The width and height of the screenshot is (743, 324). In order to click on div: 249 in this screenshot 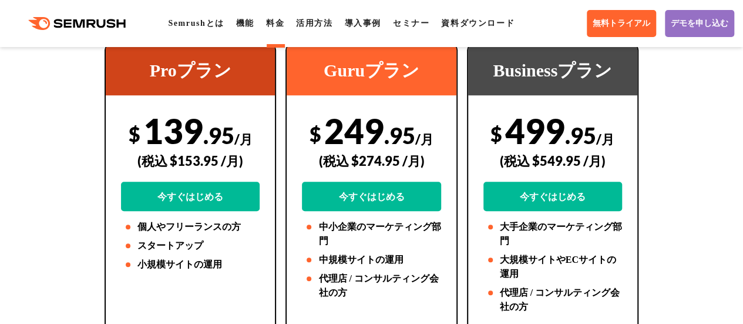, I will do `click(371, 160)`.